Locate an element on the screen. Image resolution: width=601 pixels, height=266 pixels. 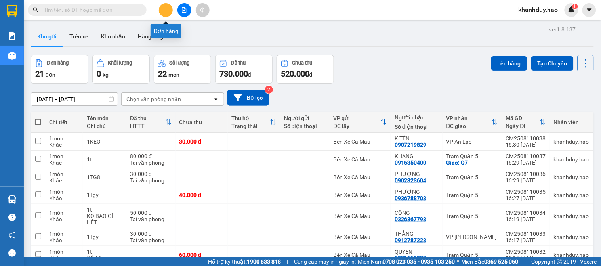
div: CÒ 10 is located at coordinates (104, 258).